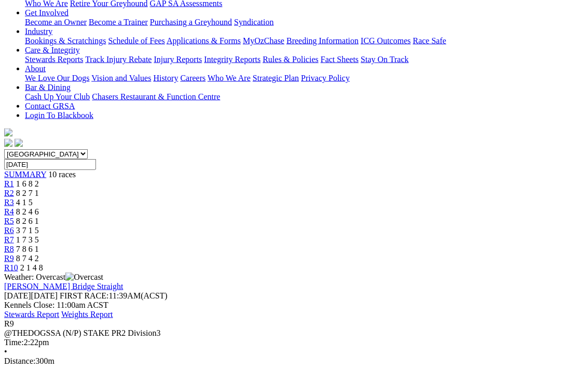  Describe the element at coordinates (121, 78) in the screenshot. I see `a: Vision and Values` at that location.